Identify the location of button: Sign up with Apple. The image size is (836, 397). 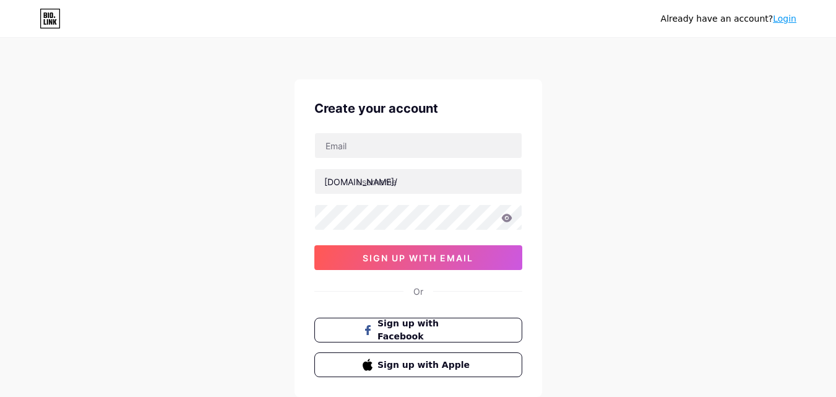
(418, 364).